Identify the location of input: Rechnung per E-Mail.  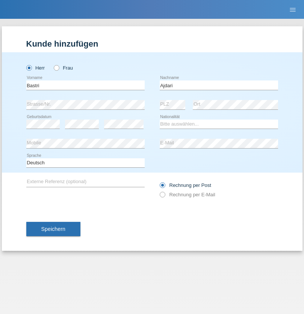
(162, 196).